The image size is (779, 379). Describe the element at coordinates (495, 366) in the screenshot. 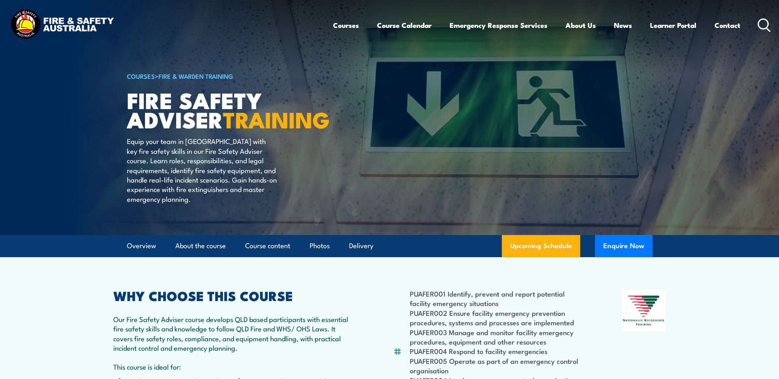

I see `li: PUAFER005 Operate as part of an emergency control organisation` at that location.